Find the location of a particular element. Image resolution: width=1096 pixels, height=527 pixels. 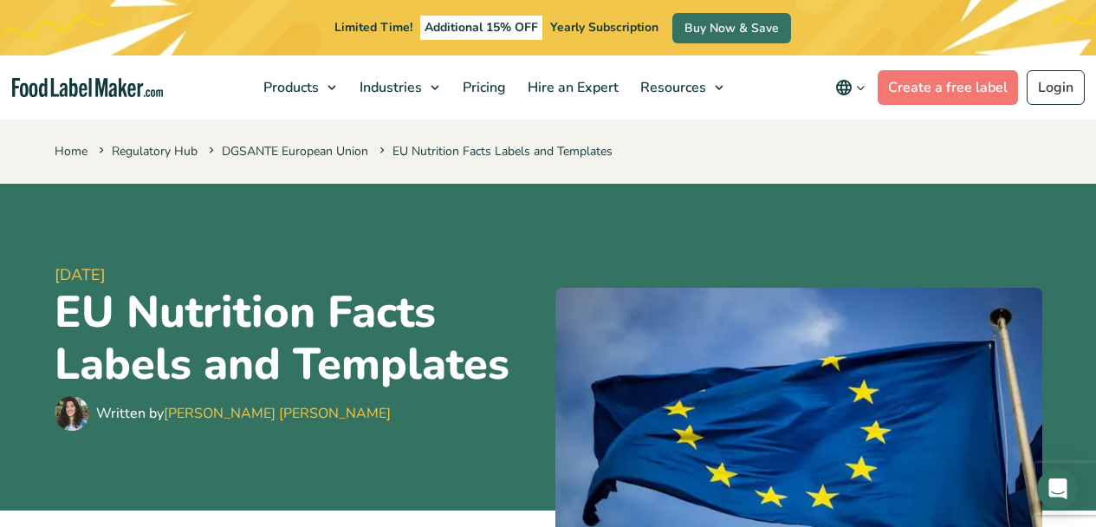

a: Regulatory Hub is located at coordinates (154, 151).